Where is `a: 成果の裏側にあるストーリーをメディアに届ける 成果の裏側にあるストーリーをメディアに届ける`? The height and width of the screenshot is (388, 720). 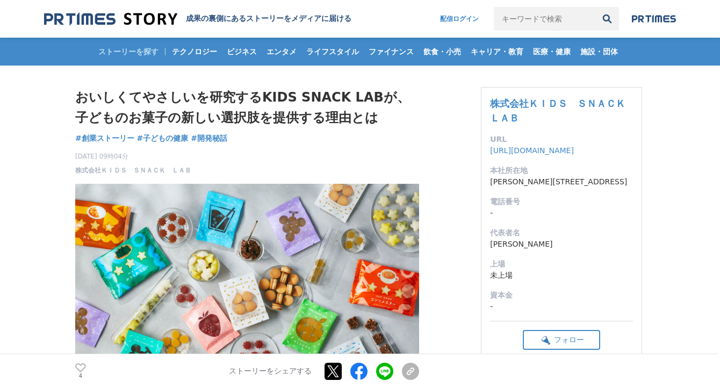 a: 成果の裏側にあるストーリーをメディアに届ける 成果の裏側にあるストーリーをメディアに届ける is located at coordinates (198, 19).